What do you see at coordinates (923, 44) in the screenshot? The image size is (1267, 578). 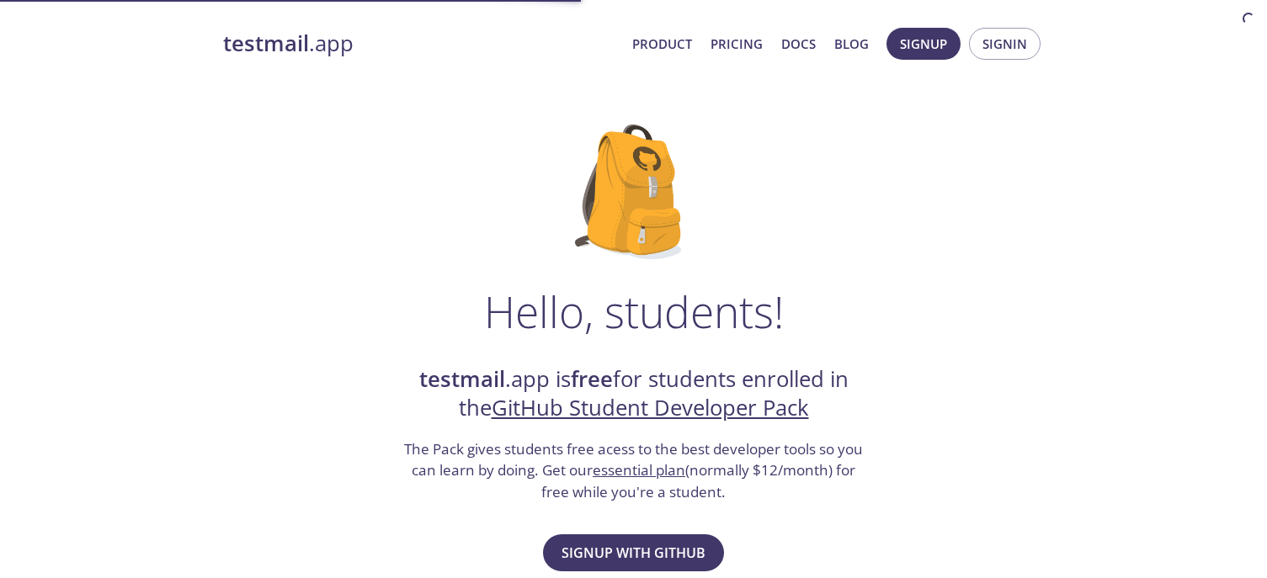 I see `button: Signup` at bounding box center [923, 44].